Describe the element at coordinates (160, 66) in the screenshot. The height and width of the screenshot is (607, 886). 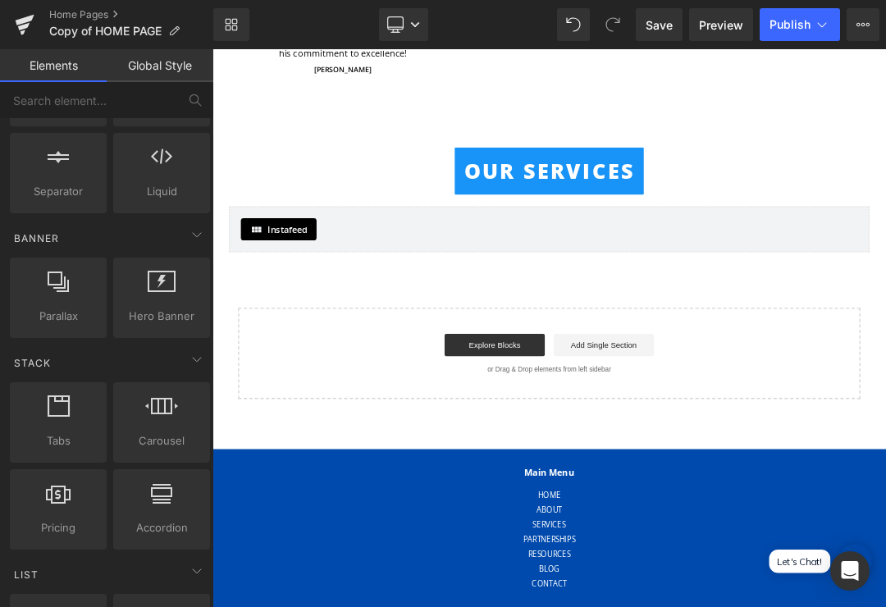
I see `a: Global Style` at that location.